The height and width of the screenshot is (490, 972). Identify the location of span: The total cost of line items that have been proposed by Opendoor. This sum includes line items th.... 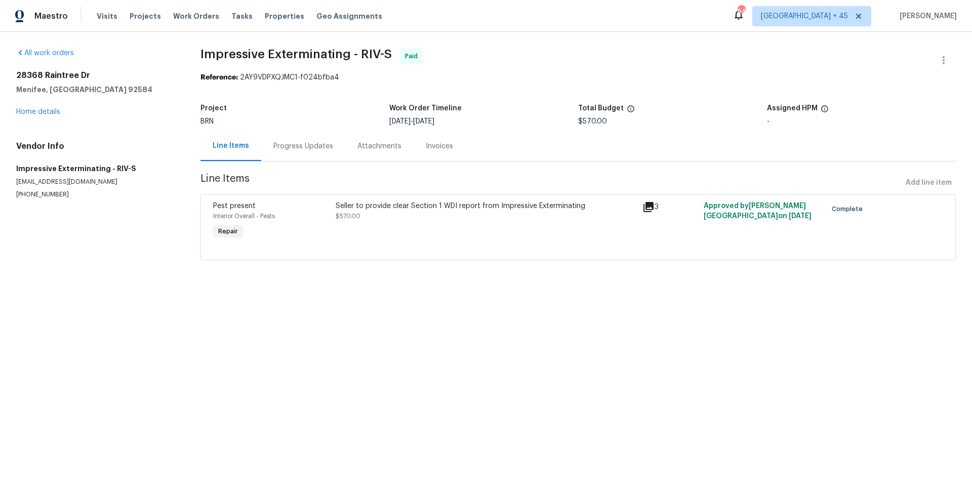
(631, 111).